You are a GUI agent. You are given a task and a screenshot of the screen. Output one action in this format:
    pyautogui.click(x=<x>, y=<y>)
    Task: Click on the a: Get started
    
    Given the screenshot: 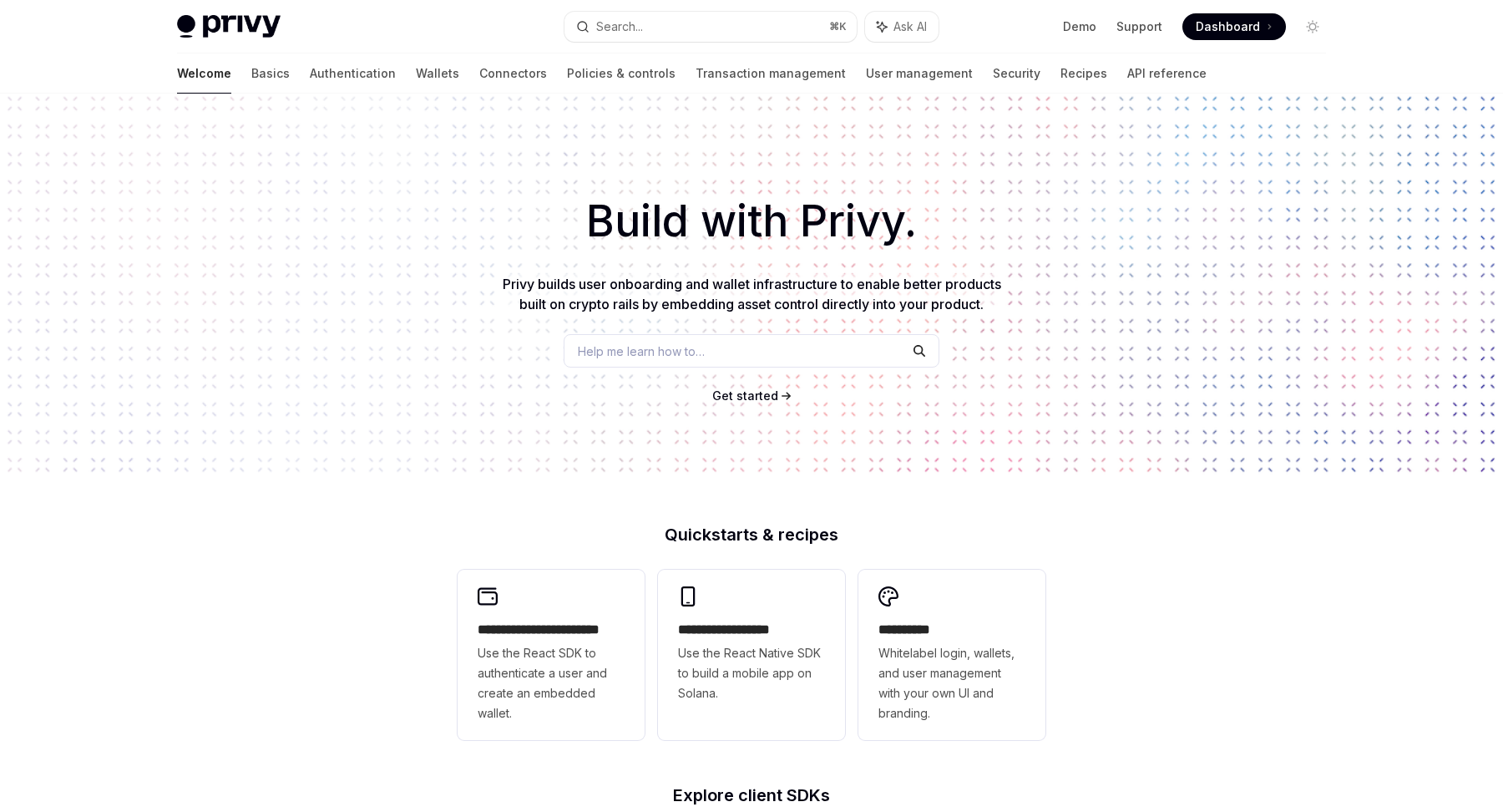 What is the action you would take?
    pyautogui.click(x=745, y=396)
    